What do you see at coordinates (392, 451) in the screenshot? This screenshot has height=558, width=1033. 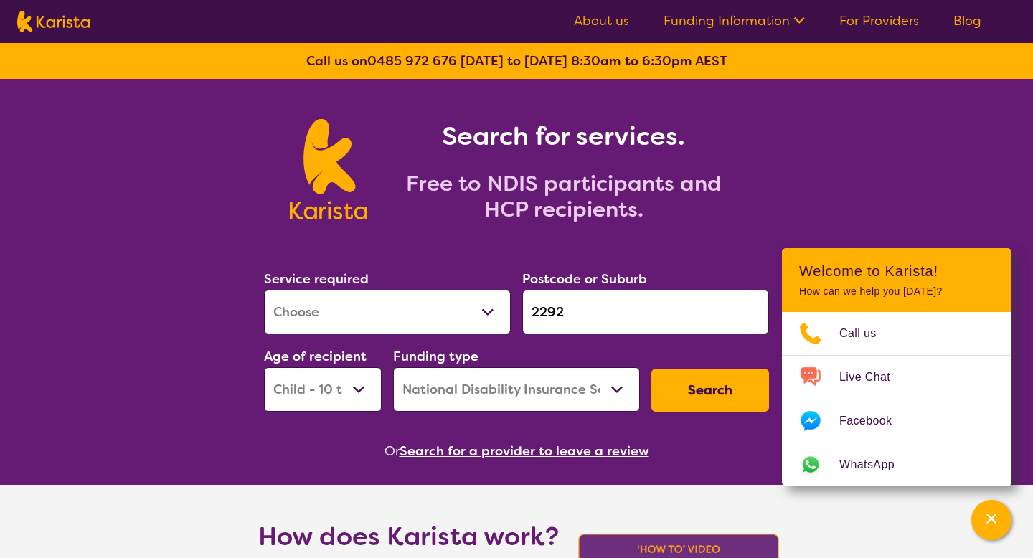 I see `span: Or` at bounding box center [392, 451].